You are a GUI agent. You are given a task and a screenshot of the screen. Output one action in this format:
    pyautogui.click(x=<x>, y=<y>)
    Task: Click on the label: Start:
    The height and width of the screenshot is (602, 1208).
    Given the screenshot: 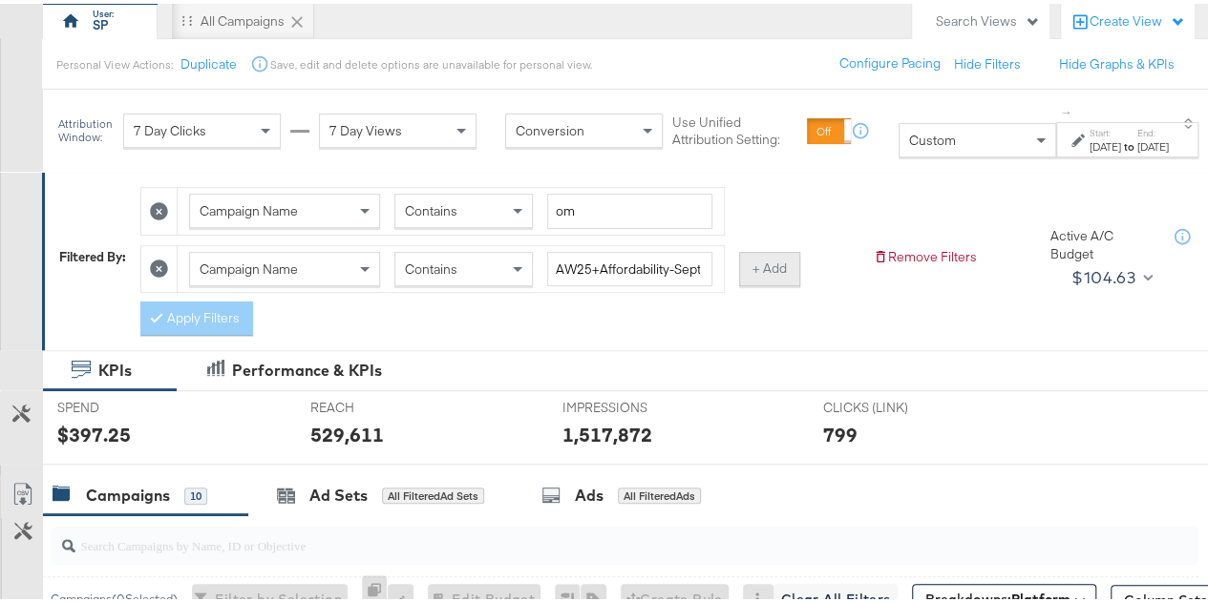 What is the action you would take?
    pyautogui.click(x=1105, y=129)
    